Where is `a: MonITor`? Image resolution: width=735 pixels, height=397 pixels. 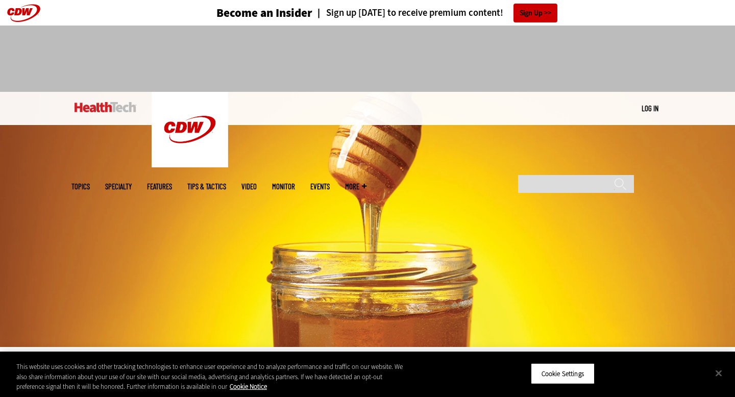
a: MonITor is located at coordinates (283, 186).